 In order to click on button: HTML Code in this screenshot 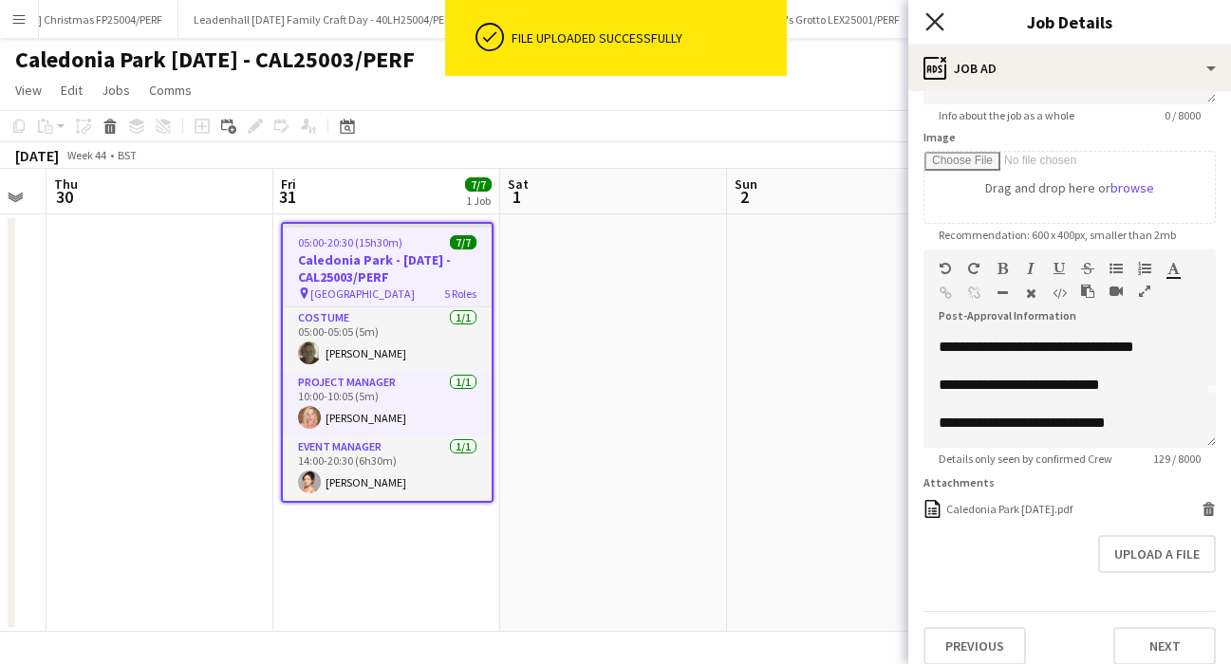, I will do `click(1059, 293)`.